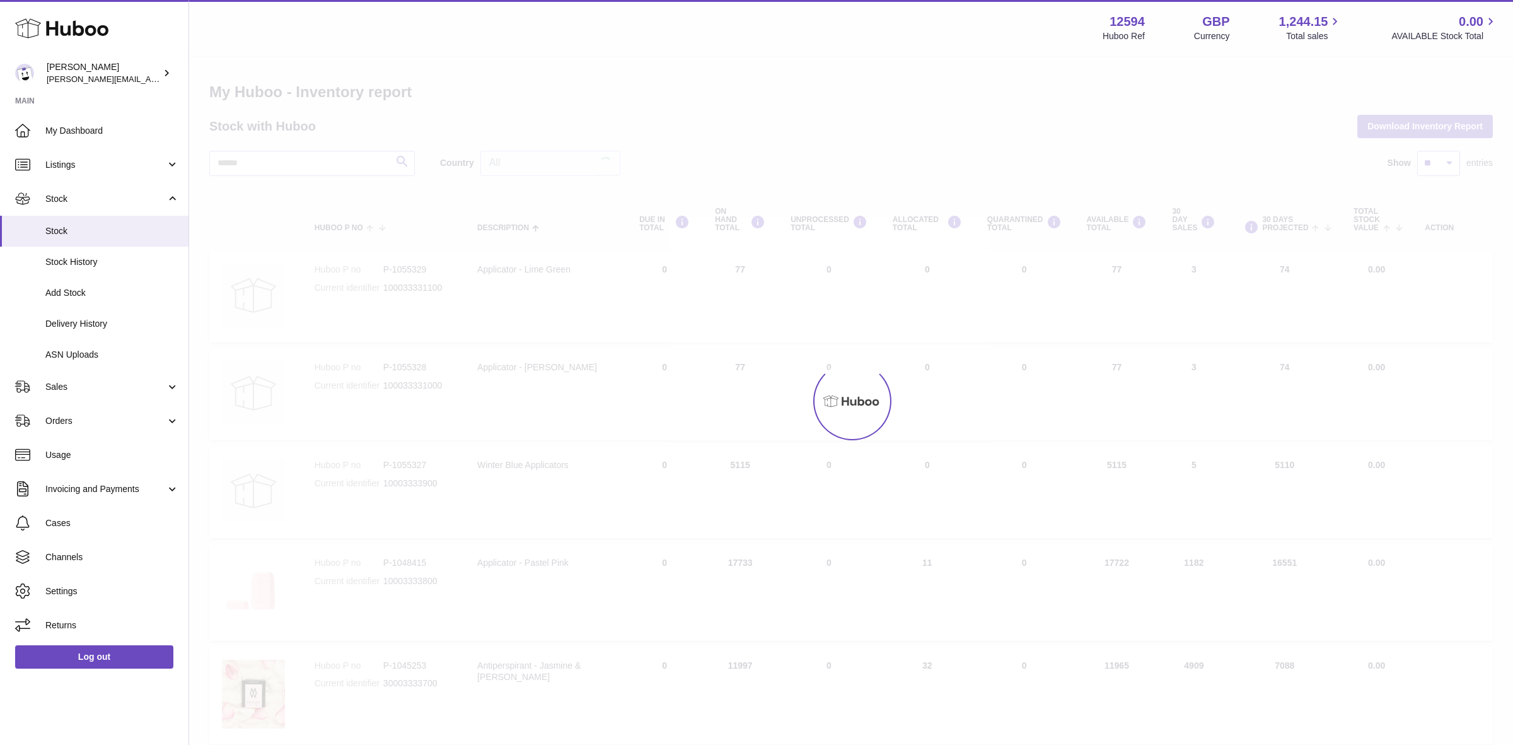 Image resolution: width=1513 pixels, height=745 pixels. I want to click on span: Stock History, so click(112, 262).